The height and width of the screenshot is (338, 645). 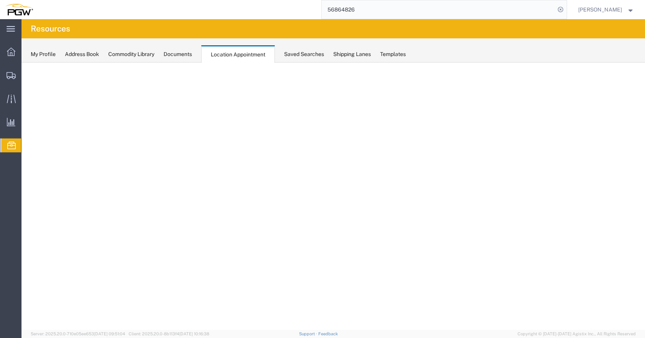 What do you see at coordinates (304, 54) in the screenshot?
I see `div: Saved Searches` at bounding box center [304, 54].